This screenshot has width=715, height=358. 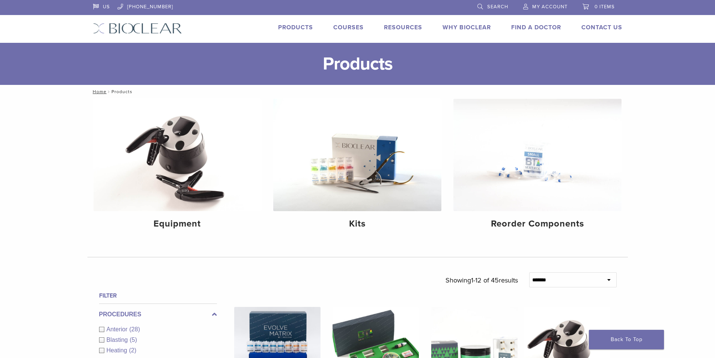 I want to click on a: Contact Us, so click(x=602, y=27).